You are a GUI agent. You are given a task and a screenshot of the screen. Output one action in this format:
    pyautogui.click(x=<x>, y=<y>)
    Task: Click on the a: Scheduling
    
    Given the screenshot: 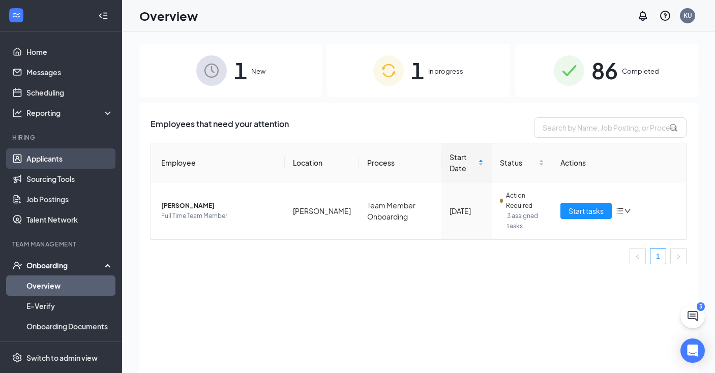 What is the action you would take?
    pyautogui.click(x=70, y=93)
    